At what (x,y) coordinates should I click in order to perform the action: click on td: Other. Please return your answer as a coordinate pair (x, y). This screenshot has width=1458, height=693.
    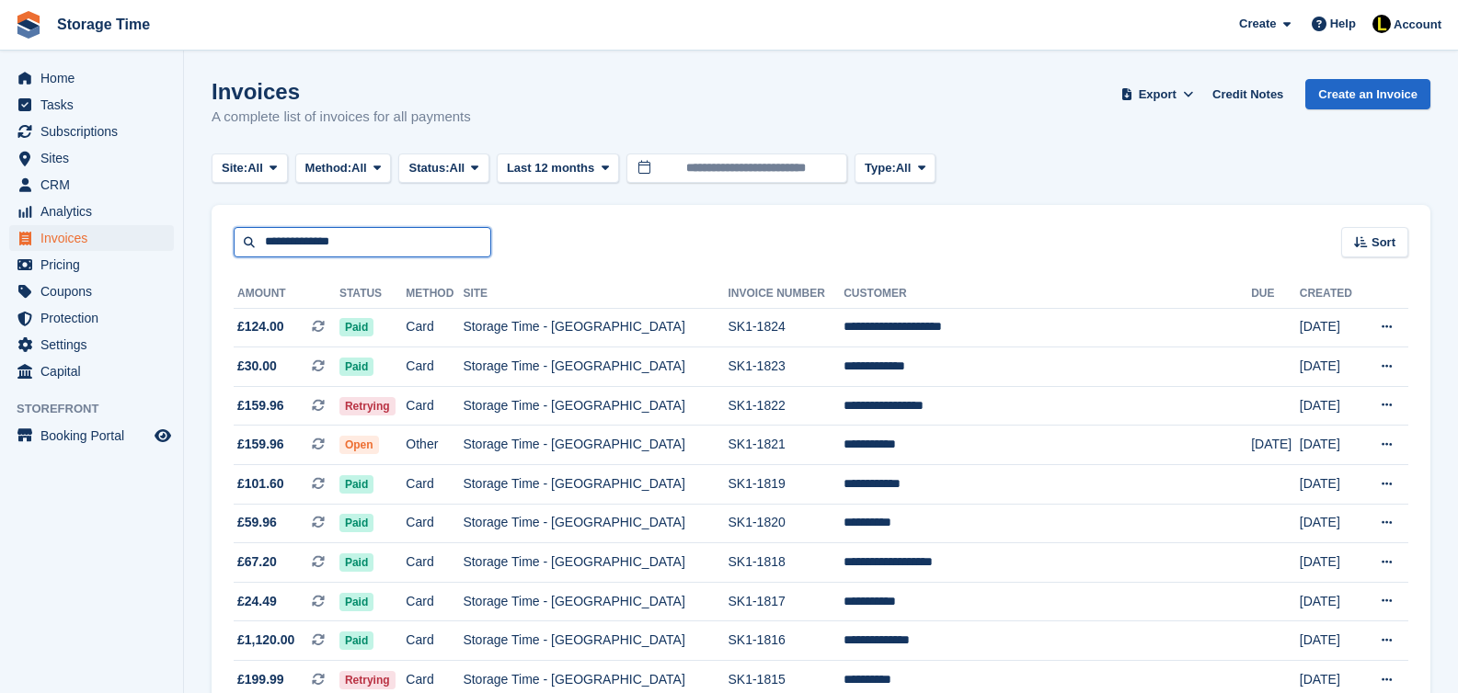
    Looking at the image, I should click on (434, 445).